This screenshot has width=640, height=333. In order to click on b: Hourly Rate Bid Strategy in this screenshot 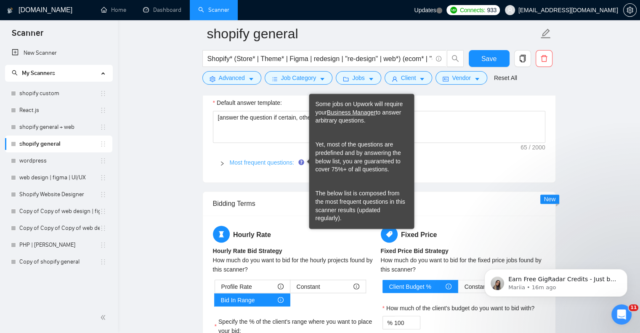, I will do `click(247, 250)`.